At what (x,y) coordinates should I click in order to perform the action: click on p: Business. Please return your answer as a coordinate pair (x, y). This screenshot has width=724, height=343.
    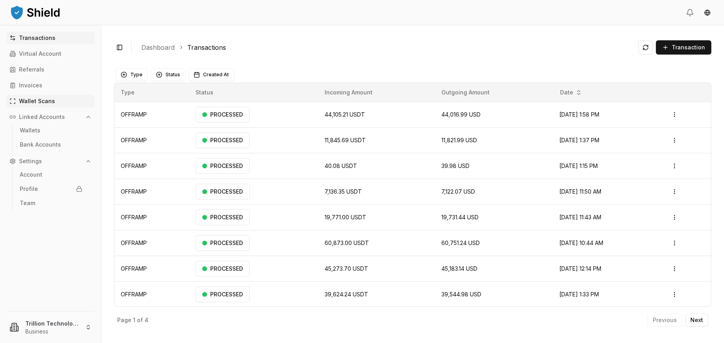
    Looking at the image, I should click on (52, 332).